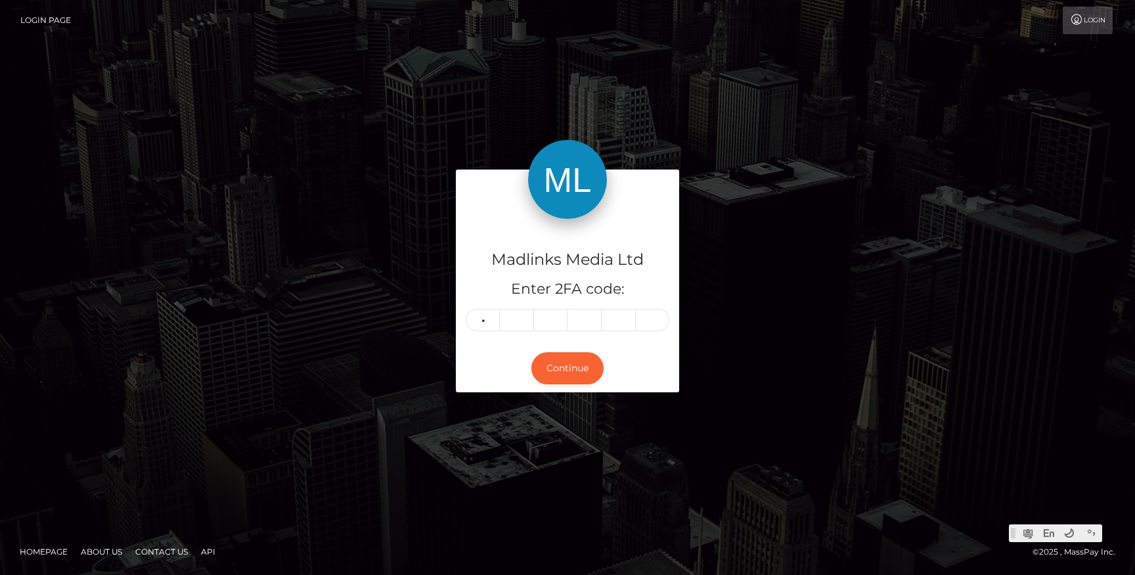 Image resolution: width=1135 pixels, height=575 pixels. I want to click on a: About Us, so click(101, 551).